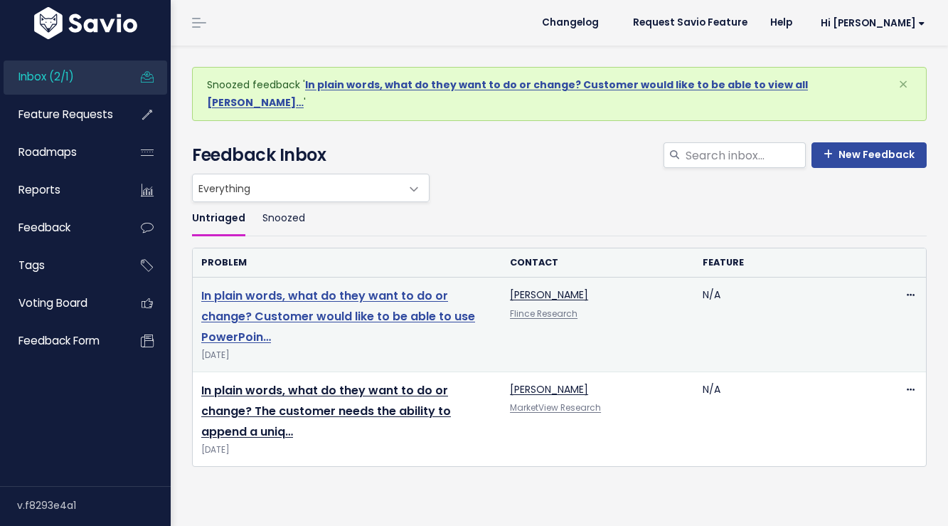  I want to click on a: Voting Board, so click(60, 303).